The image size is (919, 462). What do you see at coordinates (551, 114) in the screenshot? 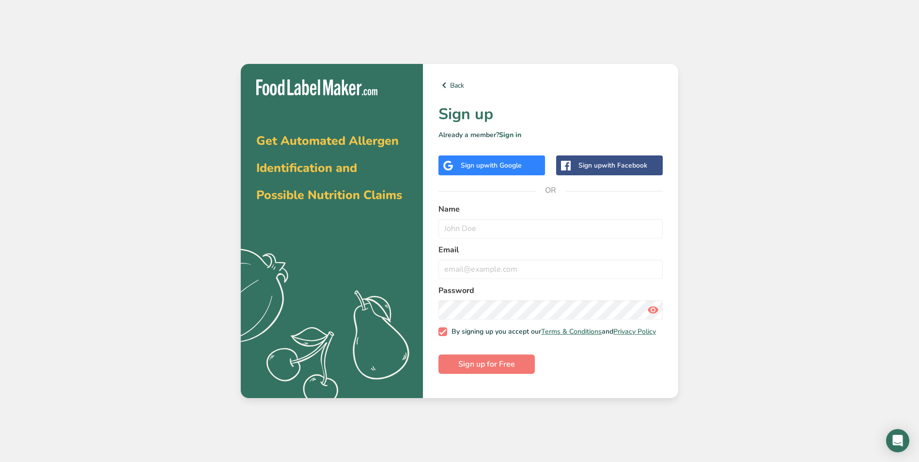
I see `h1: Sign up` at bounding box center [551, 114].